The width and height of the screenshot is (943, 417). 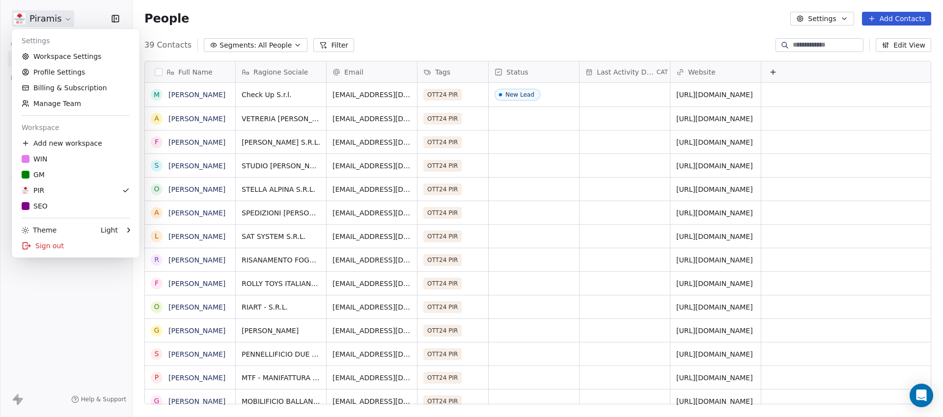 I want to click on div: GM, so click(x=33, y=175).